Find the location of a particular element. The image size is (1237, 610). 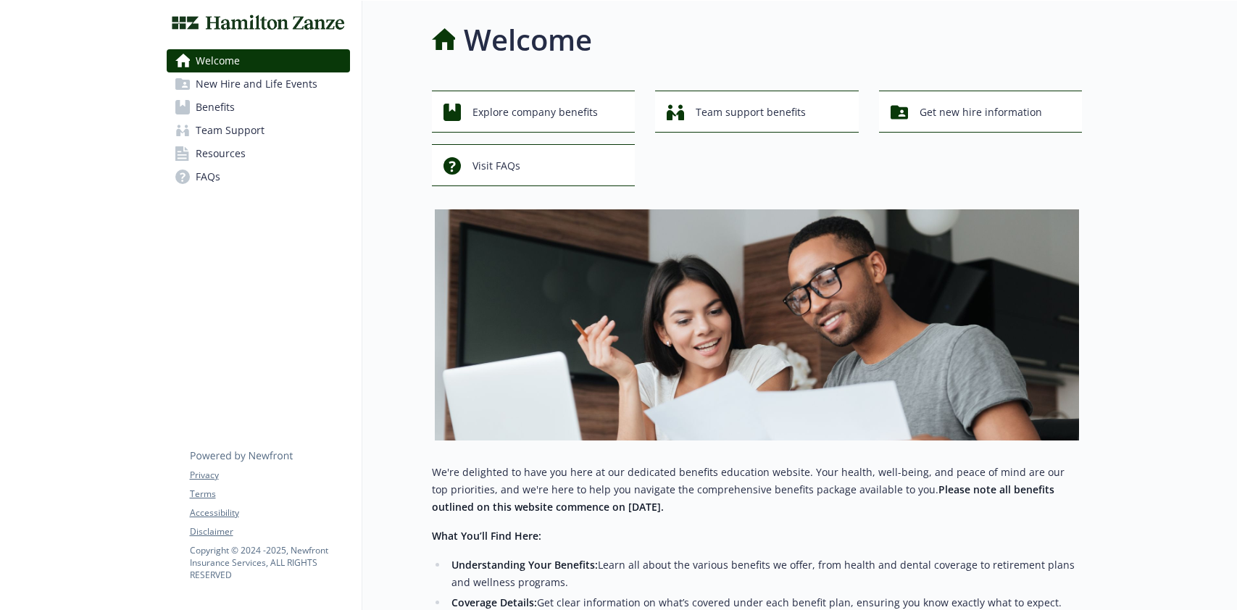

strong: What You’ll Find Here: is located at coordinates (486, 536).